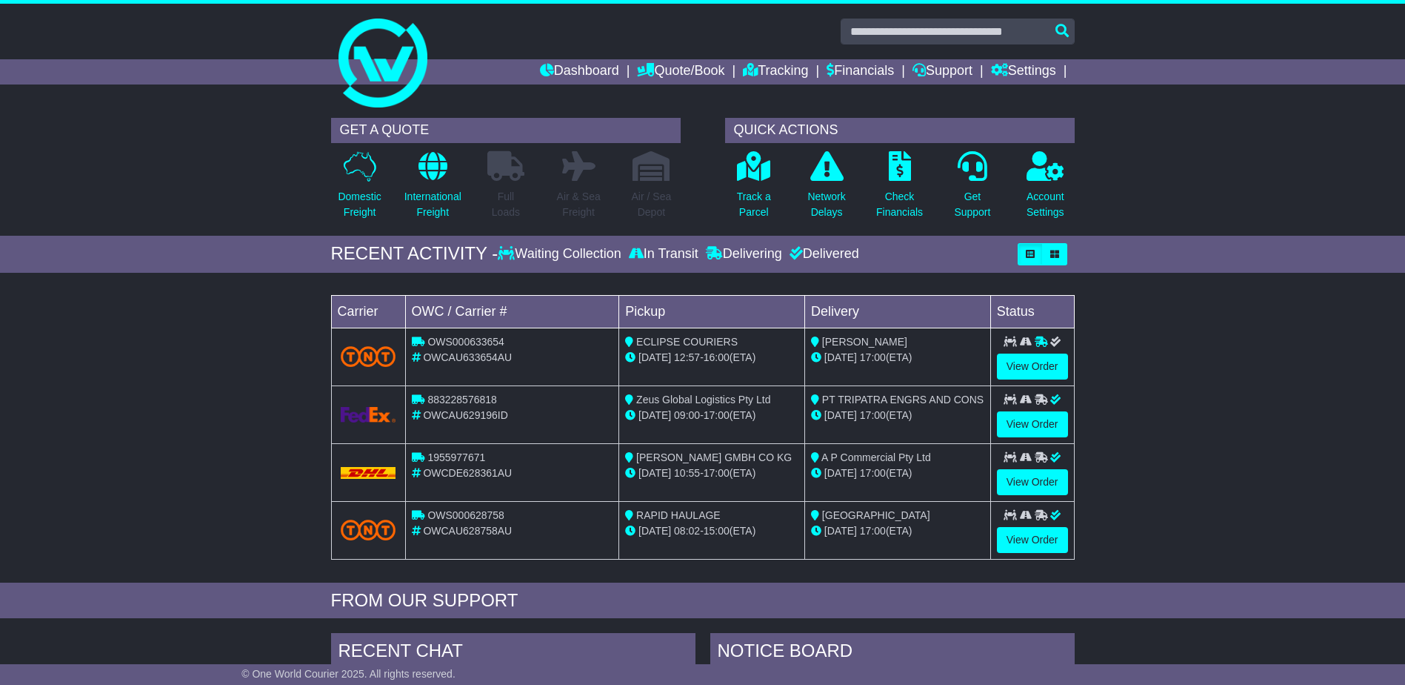 The image size is (1405, 685). I want to click on td: Status, so click(1032, 311).